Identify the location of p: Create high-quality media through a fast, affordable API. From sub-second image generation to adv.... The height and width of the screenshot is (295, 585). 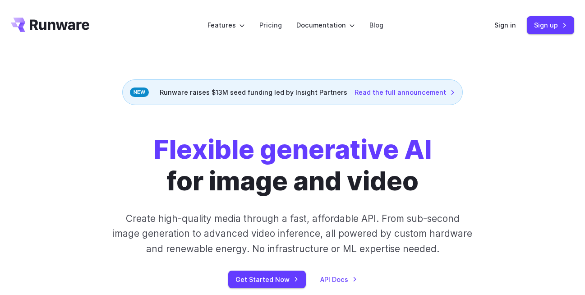
(292, 233).